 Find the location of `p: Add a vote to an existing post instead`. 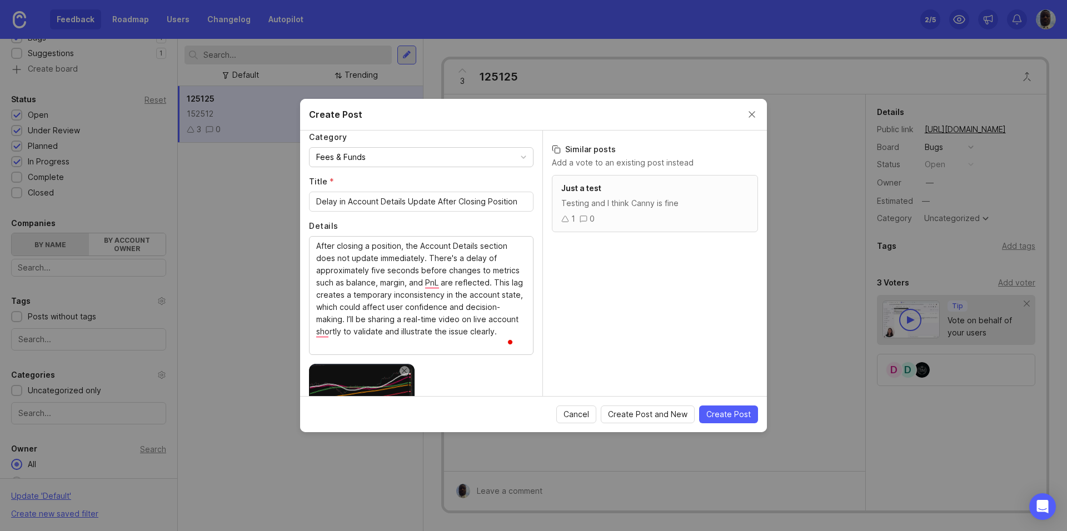

p: Add a vote to an existing post instead is located at coordinates (655, 163).